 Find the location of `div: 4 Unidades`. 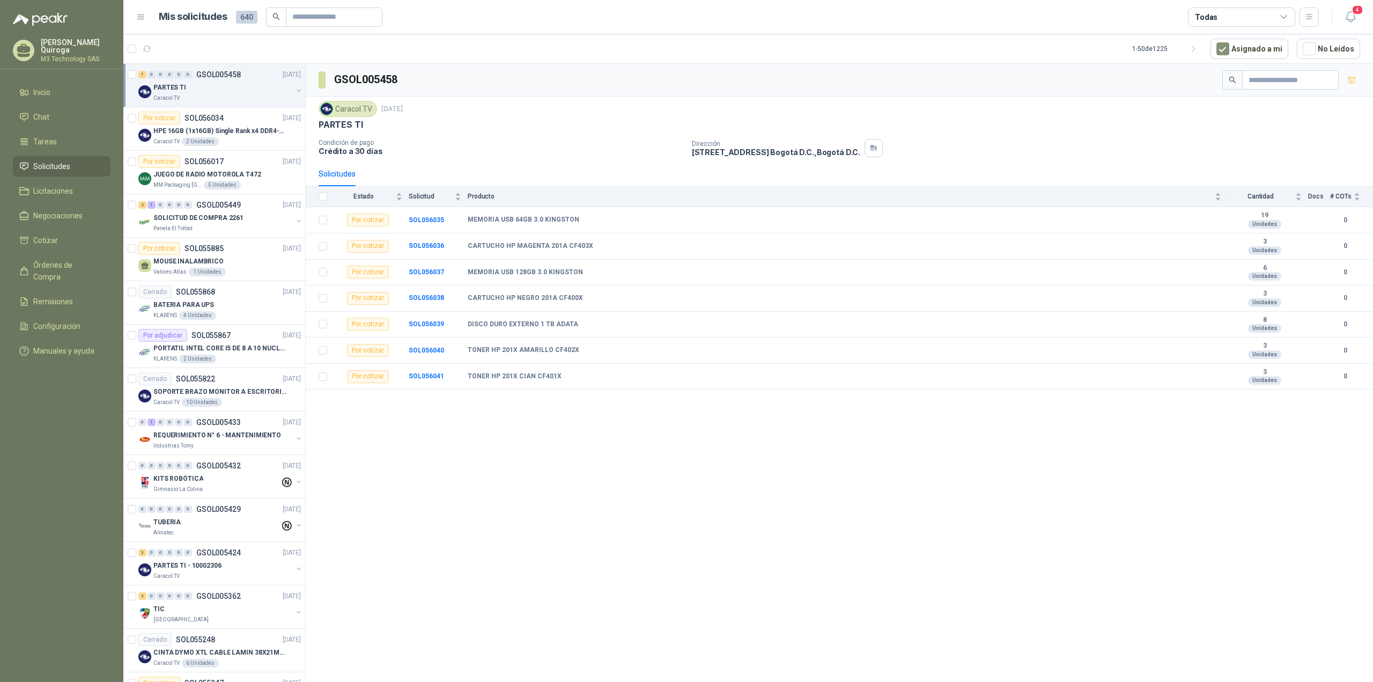

div: 4 Unidades is located at coordinates (197, 315).